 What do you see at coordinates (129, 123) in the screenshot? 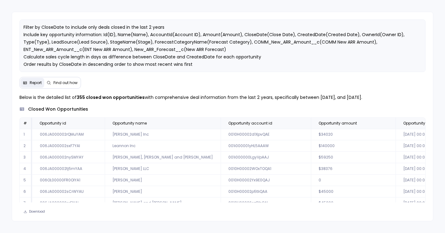
I see `span: Opportunity name` at bounding box center [129, 123].